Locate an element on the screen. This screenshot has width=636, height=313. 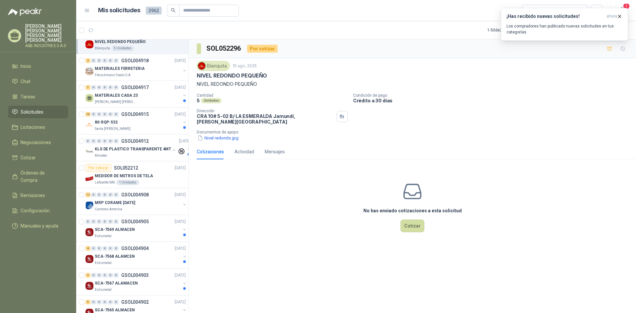
p: KLS DE PLASTICO TRANSPARENTE 4MT CAL 4 Y CINTA TRA is located at coordinates (136, 149).